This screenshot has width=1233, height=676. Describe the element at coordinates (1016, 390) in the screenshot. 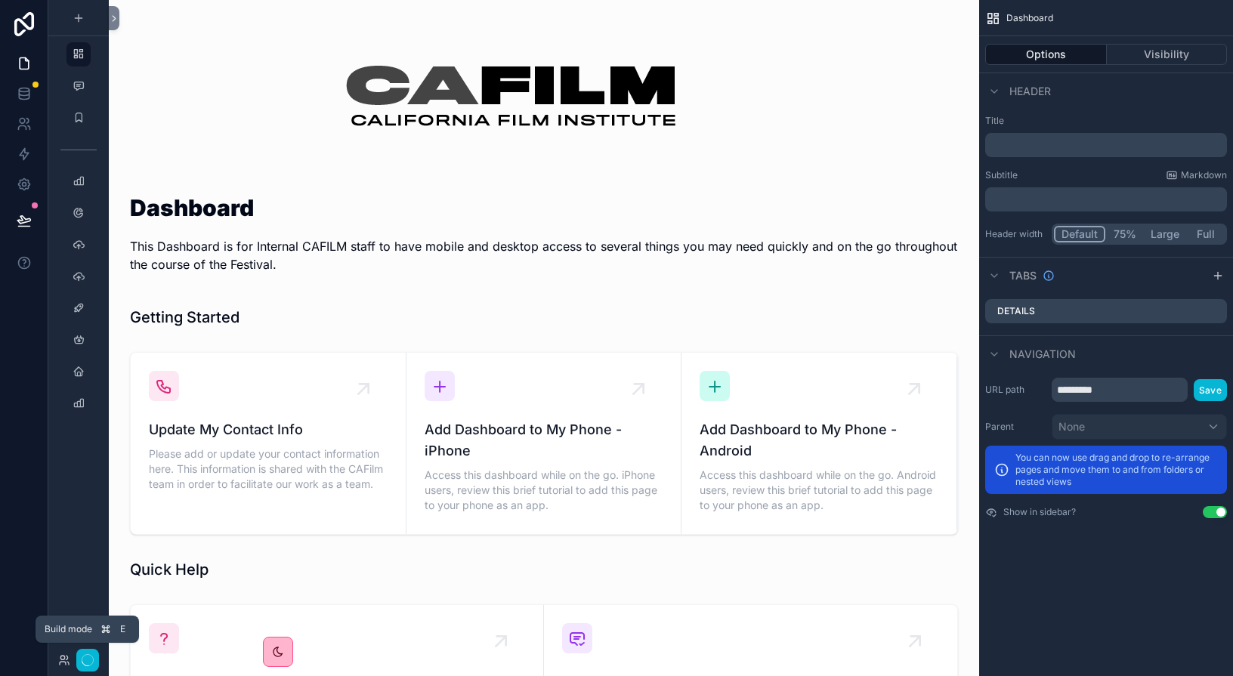

I see `label: URL path` at that location.